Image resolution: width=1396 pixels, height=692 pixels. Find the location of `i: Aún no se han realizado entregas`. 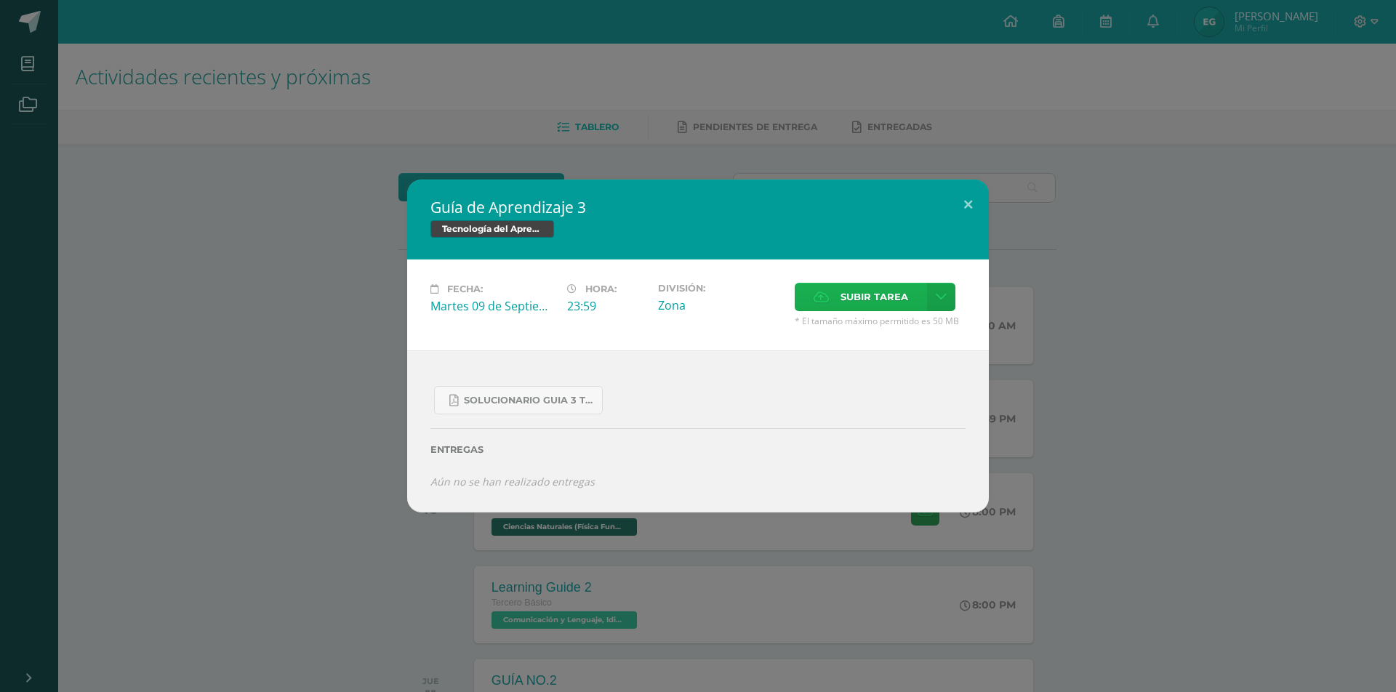

i: Aún no se han realizado entregas is located at coordinates (513, 481).